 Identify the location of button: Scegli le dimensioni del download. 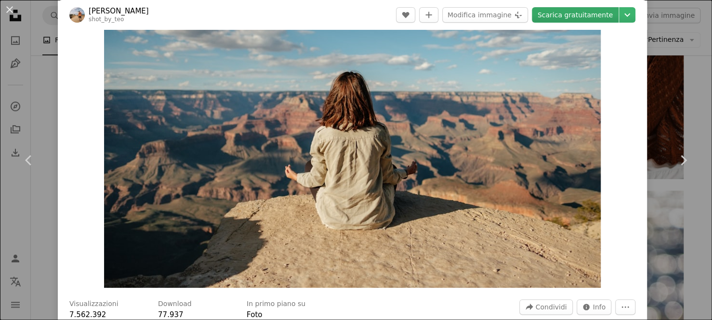
(627, 15).